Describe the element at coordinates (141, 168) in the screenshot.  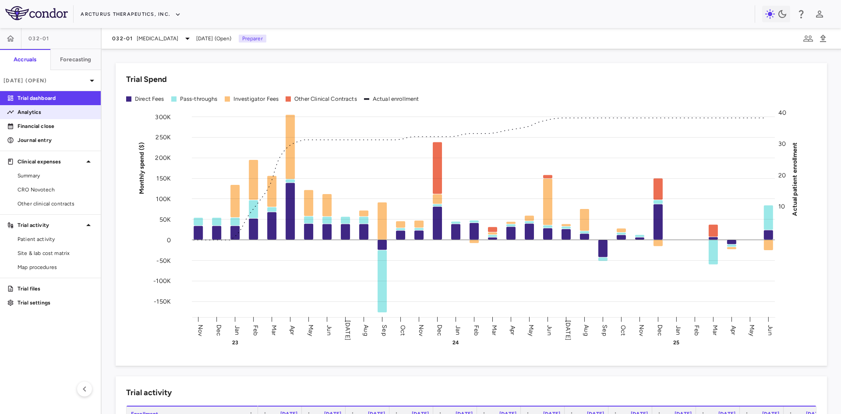
I see `tspan: Monthly spend ($)` at that location.